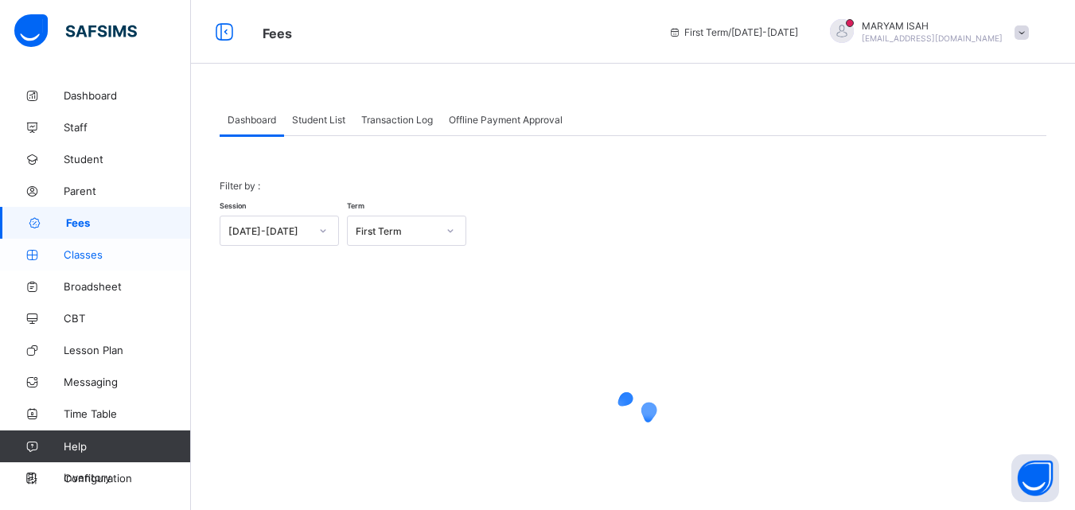 The image size is (1075, 510). What do you see at coordinates (126, 478) in the screenshot?
I see `span: Configuration` at bounding box center [126, 478].